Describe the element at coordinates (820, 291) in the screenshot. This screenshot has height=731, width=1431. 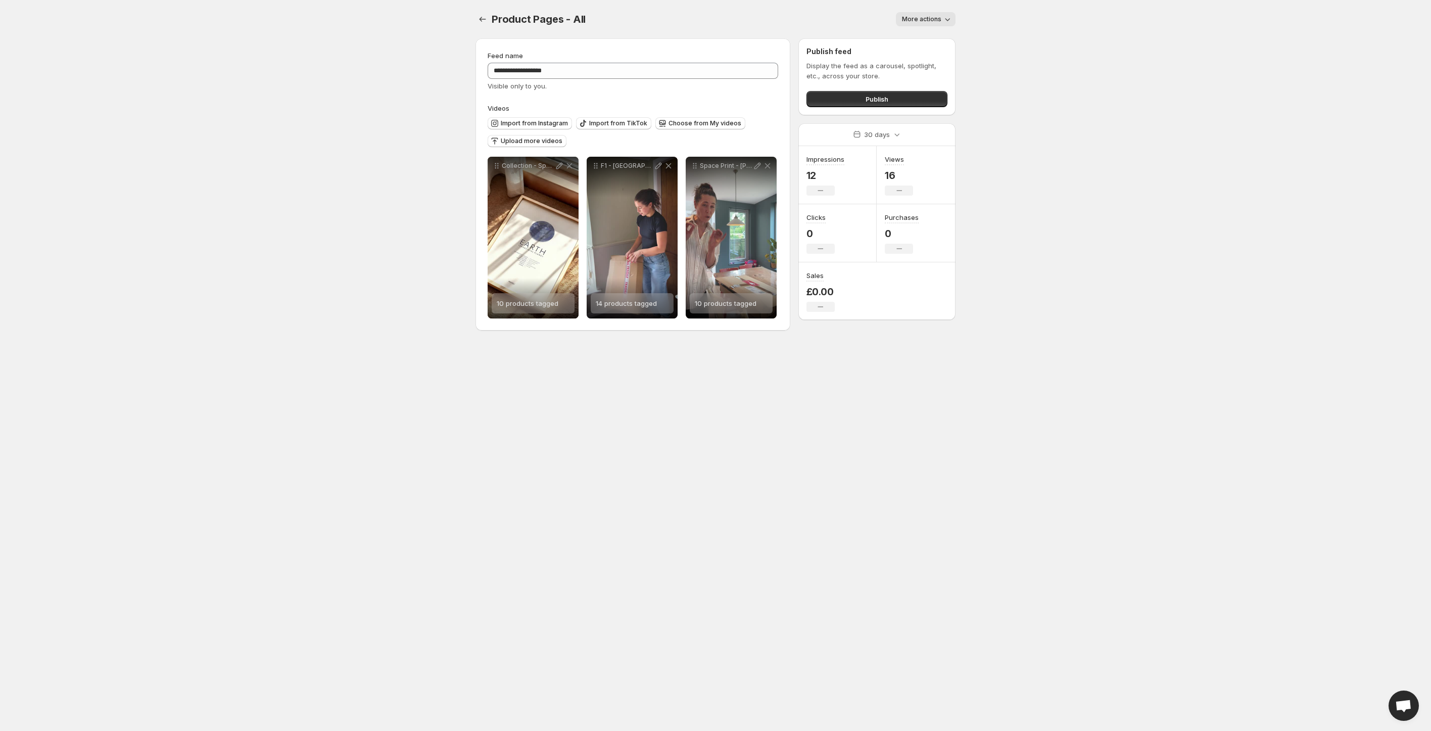
I see `p: £0.00` at that location.